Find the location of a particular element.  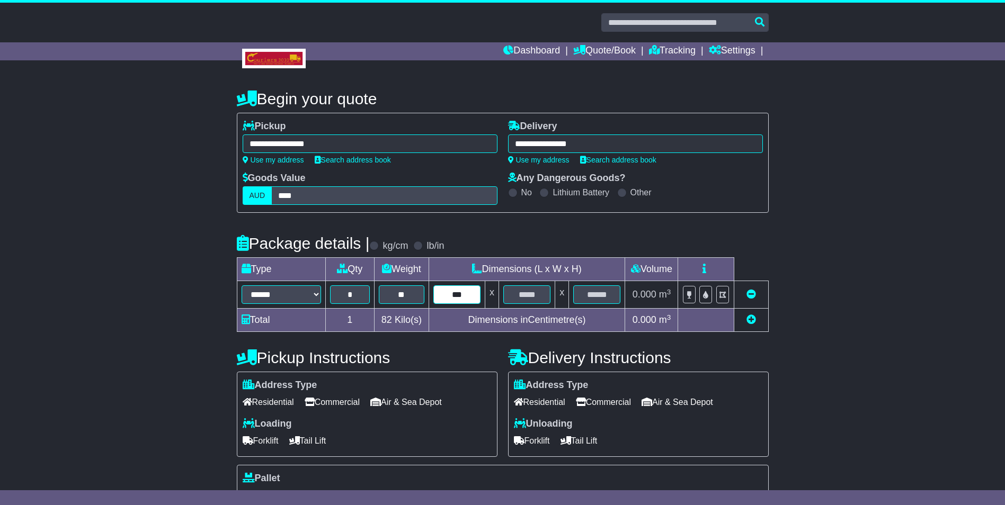

a: Dashboard is located at coordinates (531, 51).